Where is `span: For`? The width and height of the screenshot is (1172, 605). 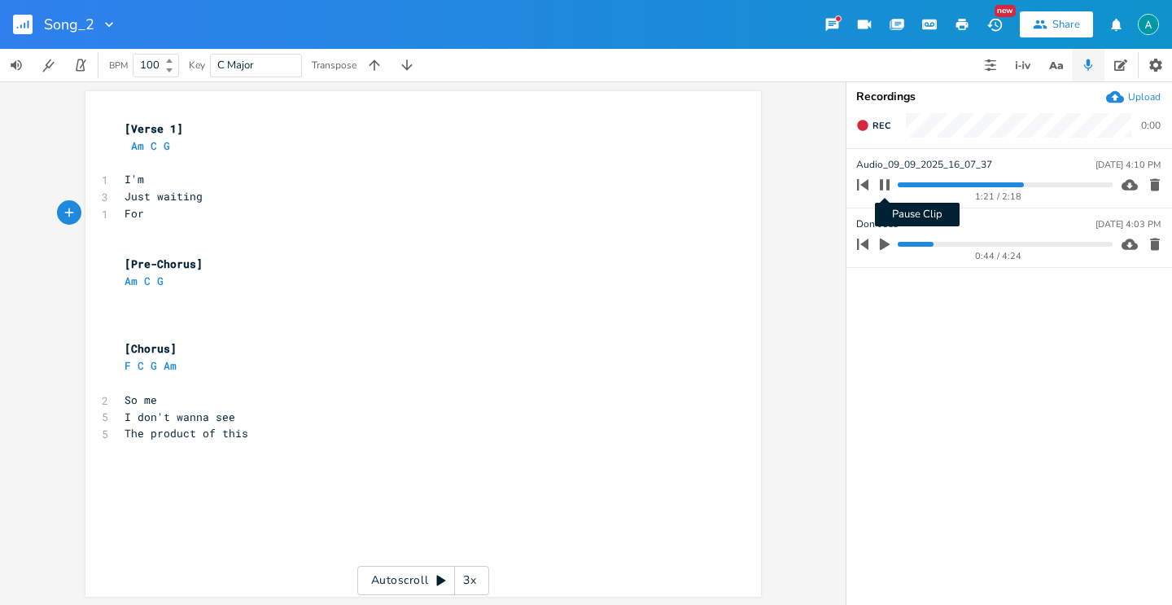
span: For is located at coordinates (134, 213).